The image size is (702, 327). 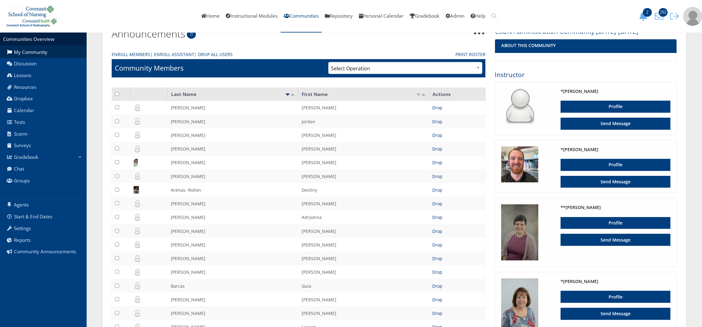 What do you see at coordinates (644, 16) in the screenshot?
I see `button: 2` at bounding box center [644, 16].